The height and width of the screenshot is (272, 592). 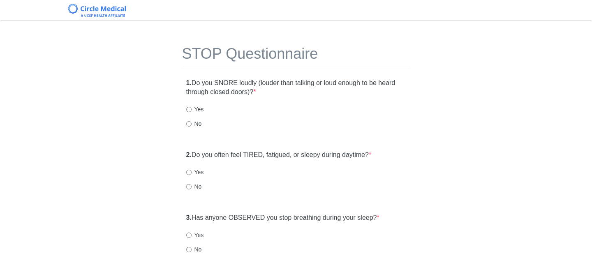 I want to click on label: Do you often feel TIRED, fatigued, or sleepy during daytime?, so click(x=279, y=155).